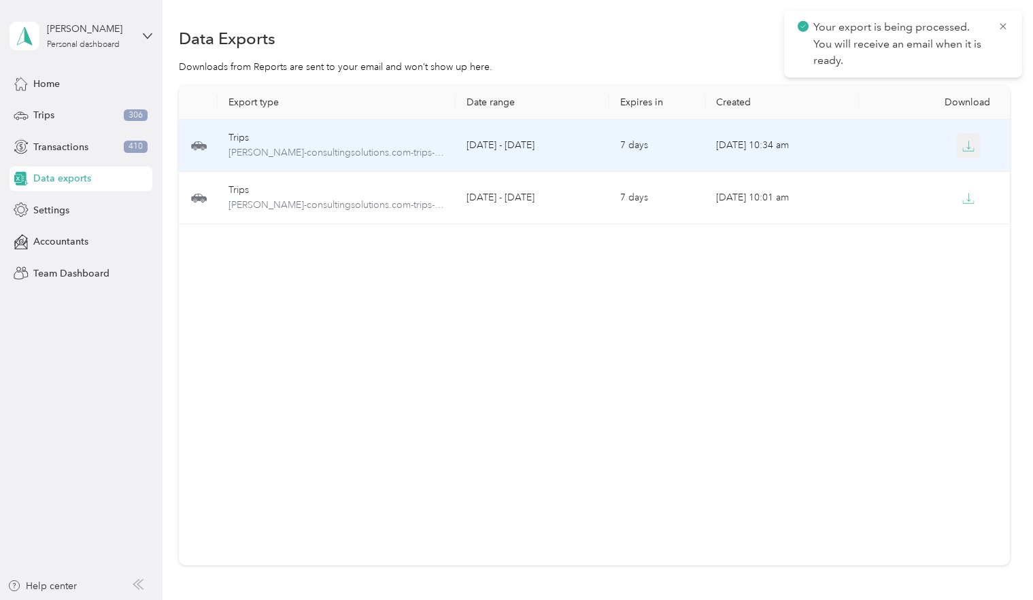 The height and width of the screenshot is (600, 1033). What do you see at coordinates (337, 153) in the screenshot?
I see `span: bryansmith-smith-consultingsolutions.com-trips-selected-2.pdf` at bounding box center [337, 153].